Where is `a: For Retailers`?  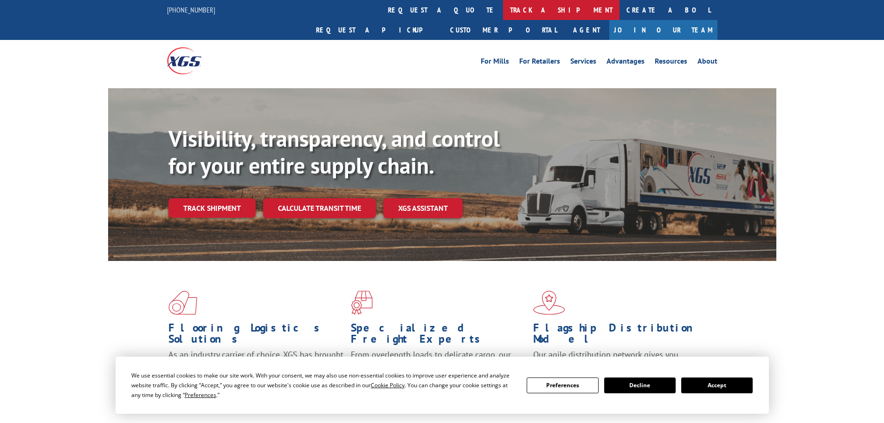
a: For Retailers is located at coordinates (540, 63).